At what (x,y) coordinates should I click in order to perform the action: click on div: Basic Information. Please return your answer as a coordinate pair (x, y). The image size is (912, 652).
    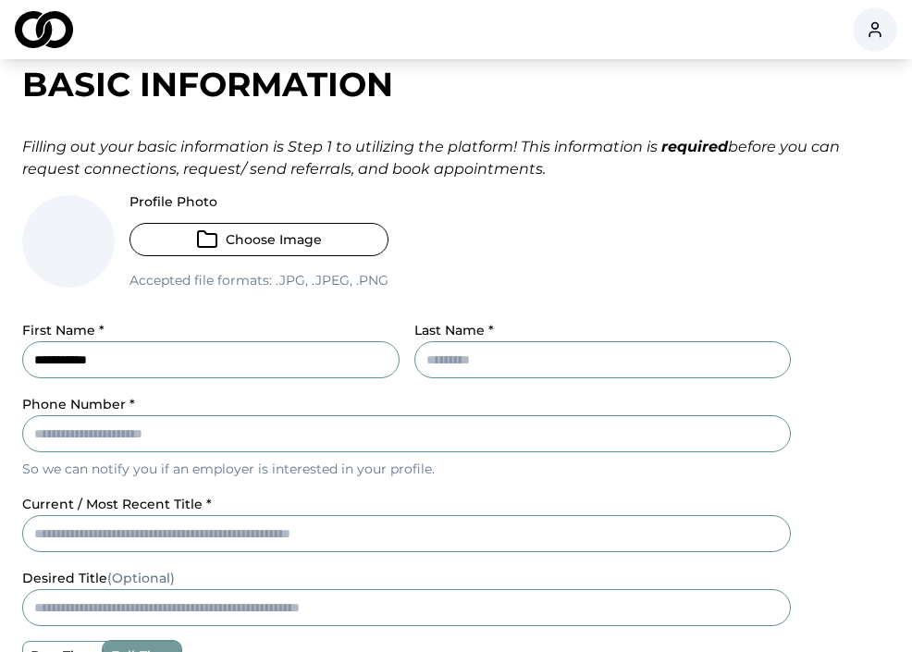
    Looking at the image, I should click on (456, 84).